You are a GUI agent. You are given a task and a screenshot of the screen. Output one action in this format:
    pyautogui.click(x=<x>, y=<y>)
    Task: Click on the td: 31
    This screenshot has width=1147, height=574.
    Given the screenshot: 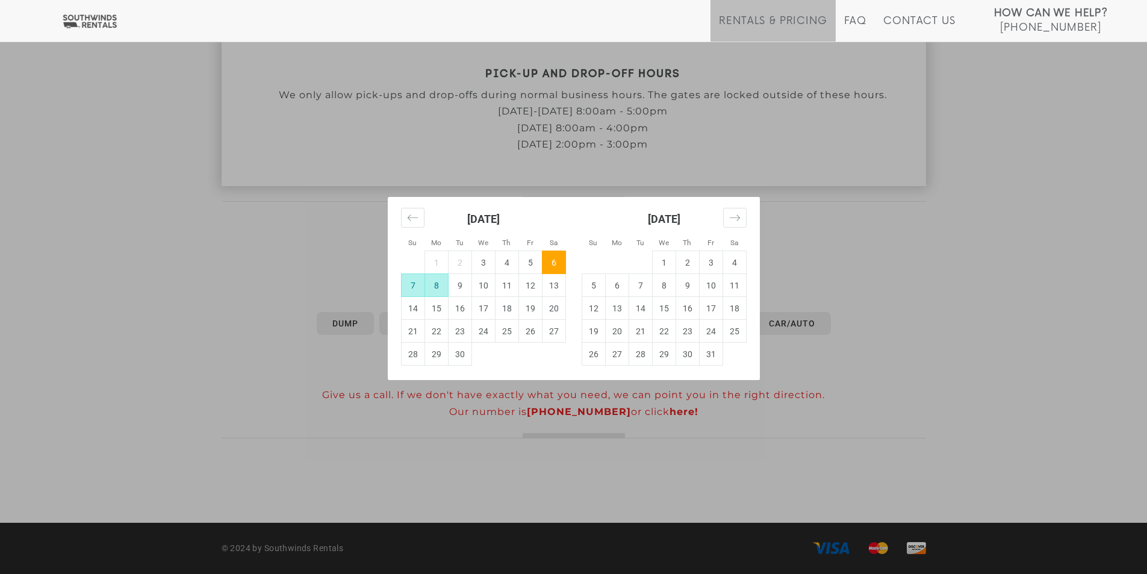 What is the action you would take?
    pyautogui.click(x=710, y=354)
    